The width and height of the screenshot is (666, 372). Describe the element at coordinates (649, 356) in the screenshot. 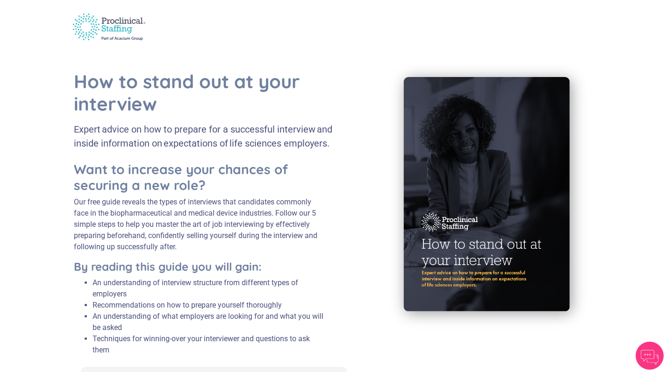

I see `img: Chatbot` at that location.